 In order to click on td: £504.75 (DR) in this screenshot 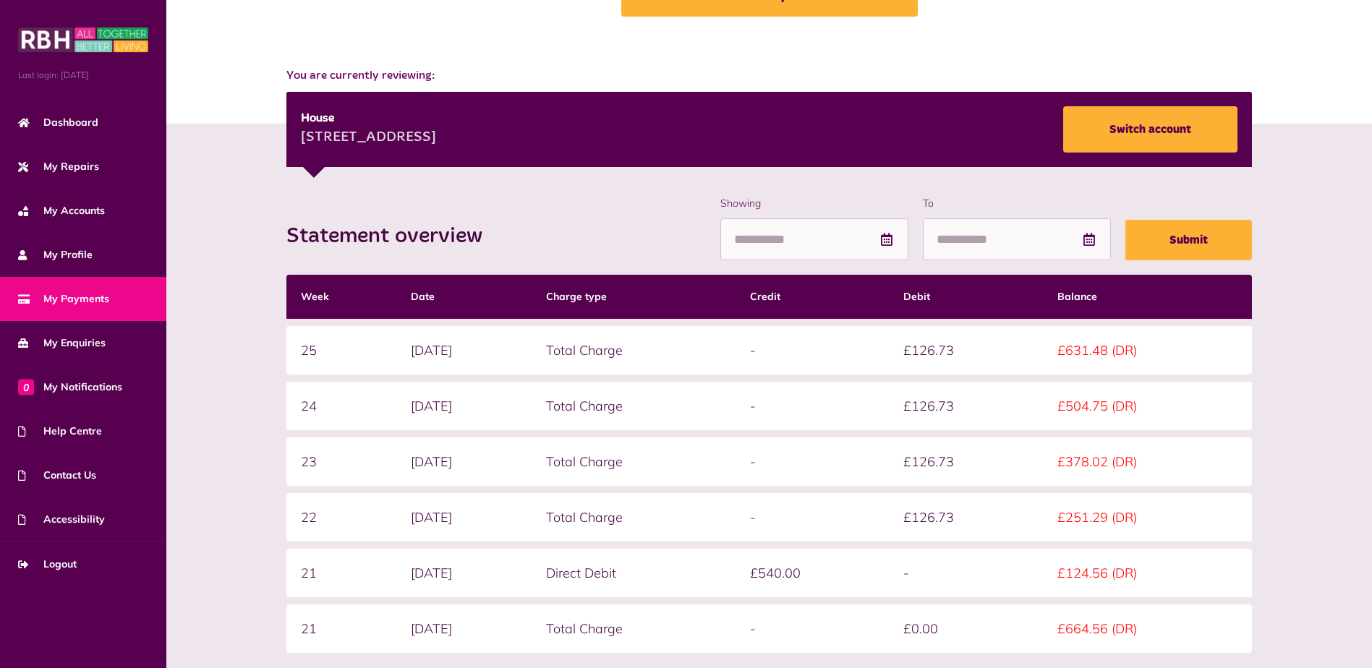, I will do `click(1148, 406)`.